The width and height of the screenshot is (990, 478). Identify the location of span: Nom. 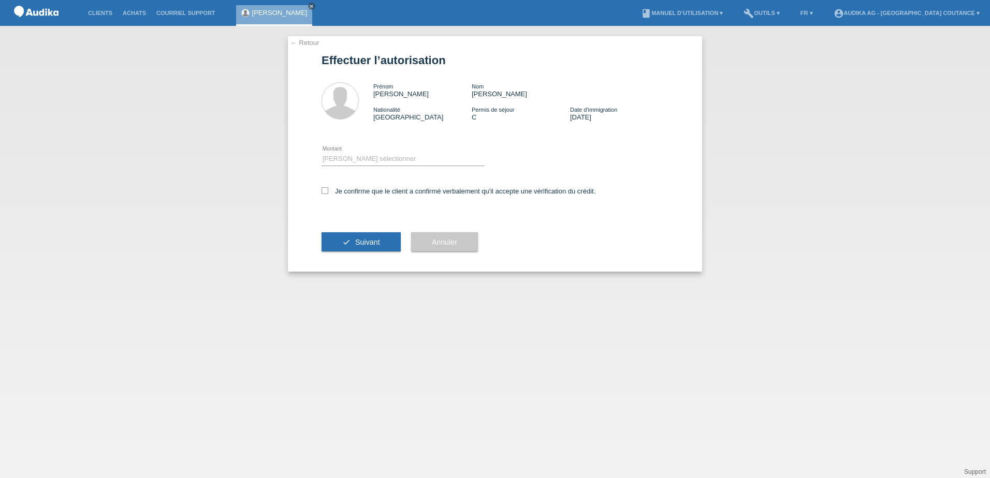
(477, 86).